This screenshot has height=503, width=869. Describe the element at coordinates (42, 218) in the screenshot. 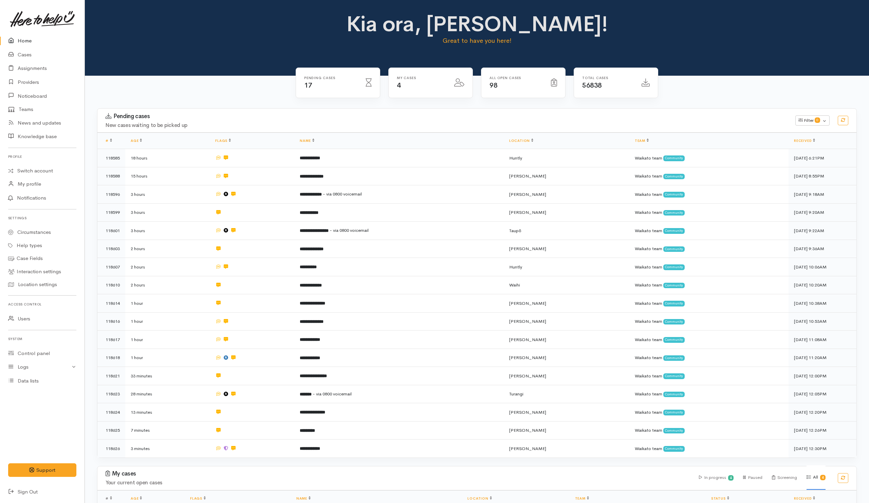

I see `h6: Settings` at that location.